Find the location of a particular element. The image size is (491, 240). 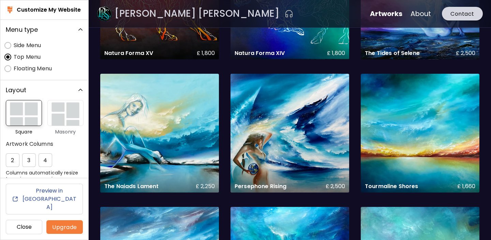

img: paintBrush is located at coordinates (10, 10).